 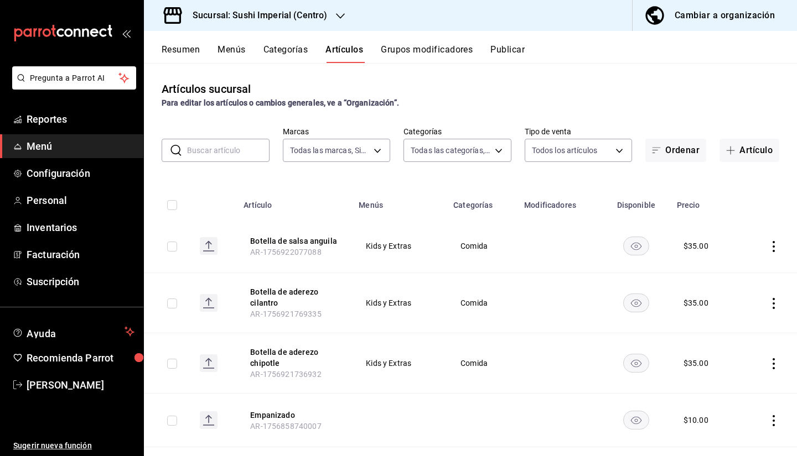 What do you see at coordinates (80, 119) in the screenshot?
I see `span: Reportes` at bounding box center [80, 119].